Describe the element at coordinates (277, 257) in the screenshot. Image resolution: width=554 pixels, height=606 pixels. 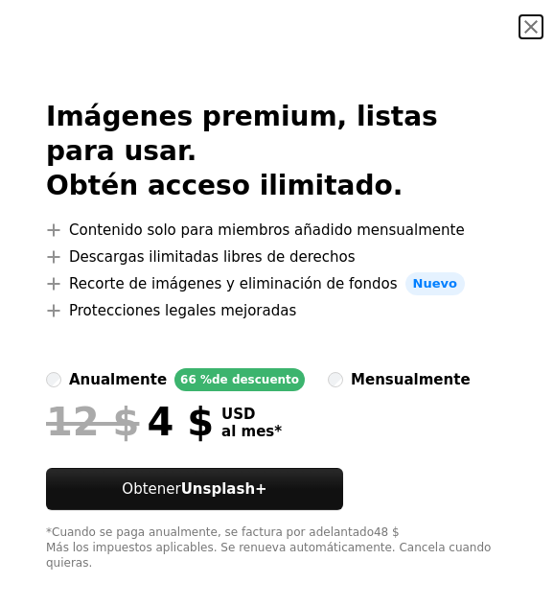
I see `li: Descargas ilimitadas libres de derechos` at that location.